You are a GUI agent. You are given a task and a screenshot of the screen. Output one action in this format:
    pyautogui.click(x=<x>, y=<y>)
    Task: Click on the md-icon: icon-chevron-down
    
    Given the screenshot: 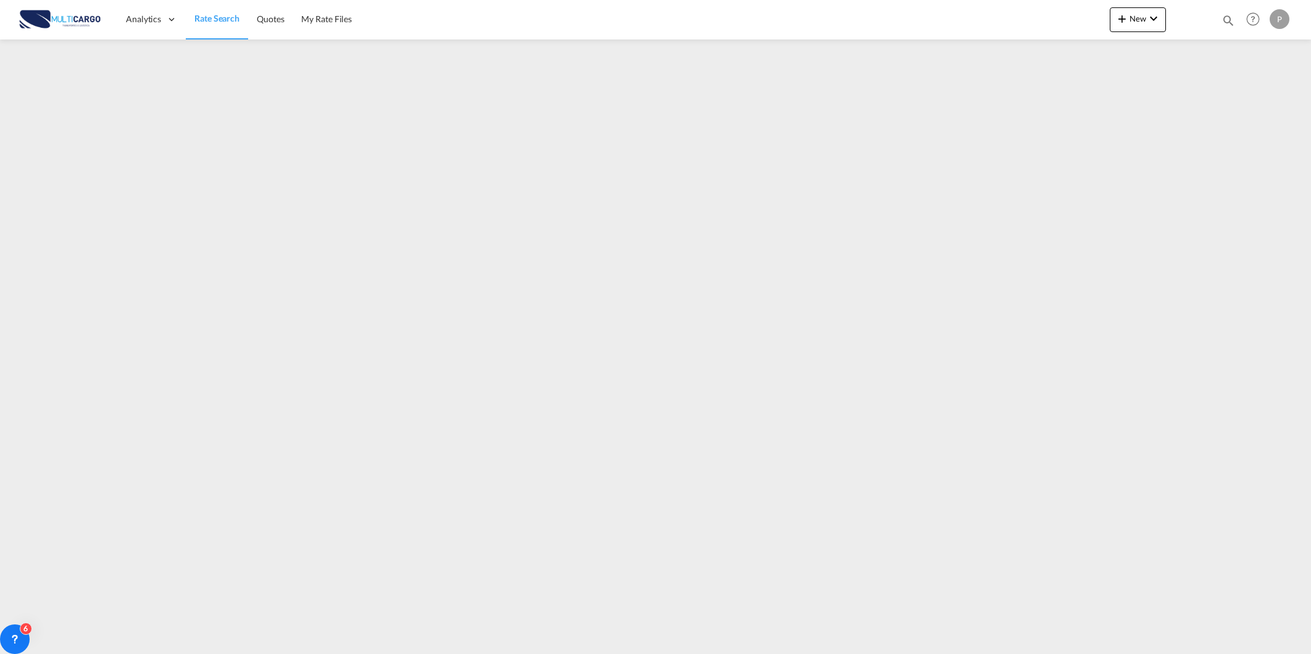 What is the action you would take?
    pyautogui.click(x=1154, y=19)
    